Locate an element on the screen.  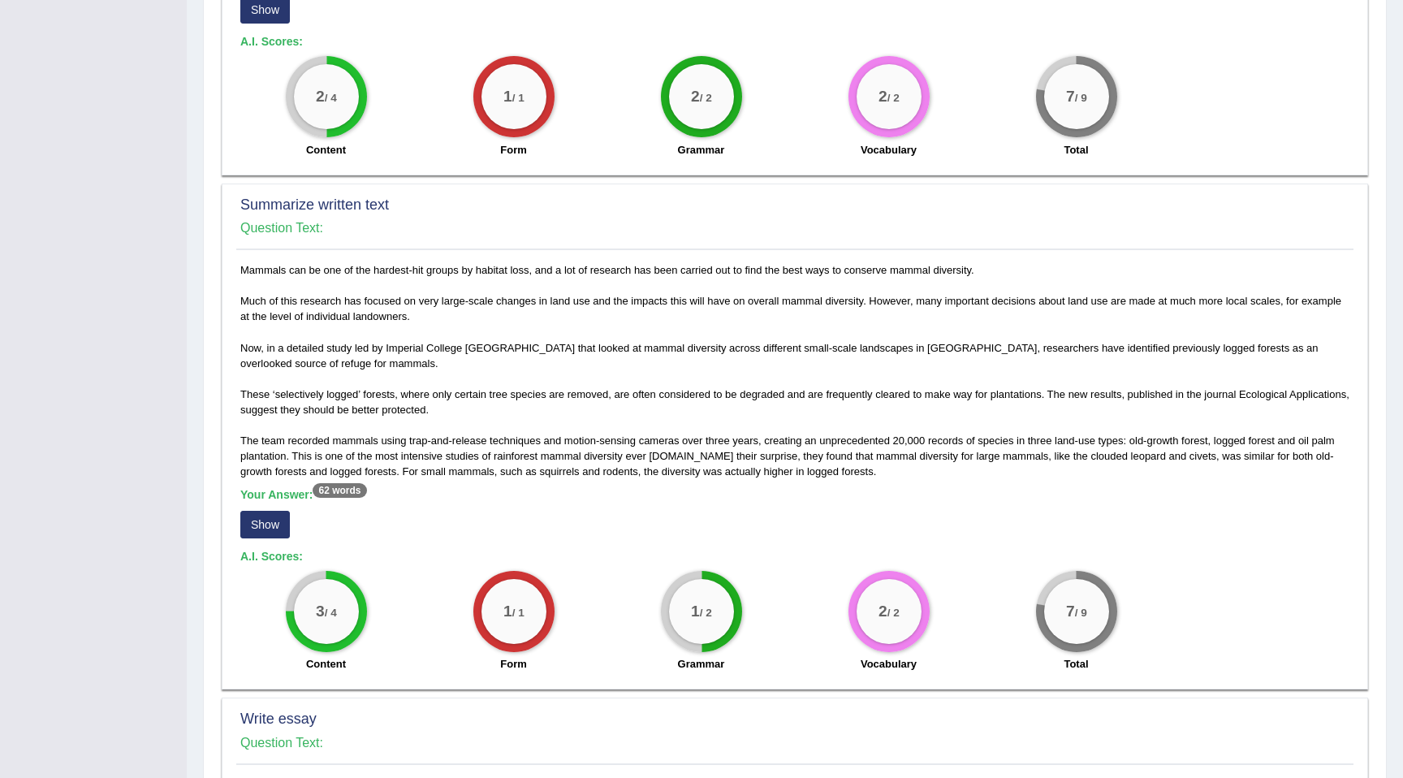
sup: 62 words is located at coordinates (339, 491).